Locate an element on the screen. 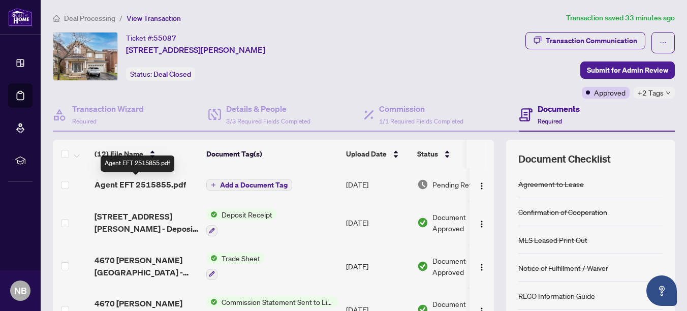 The height and width of the screenshot is (311, 687). th: (12) File Name is located at coordinates (146, 154).